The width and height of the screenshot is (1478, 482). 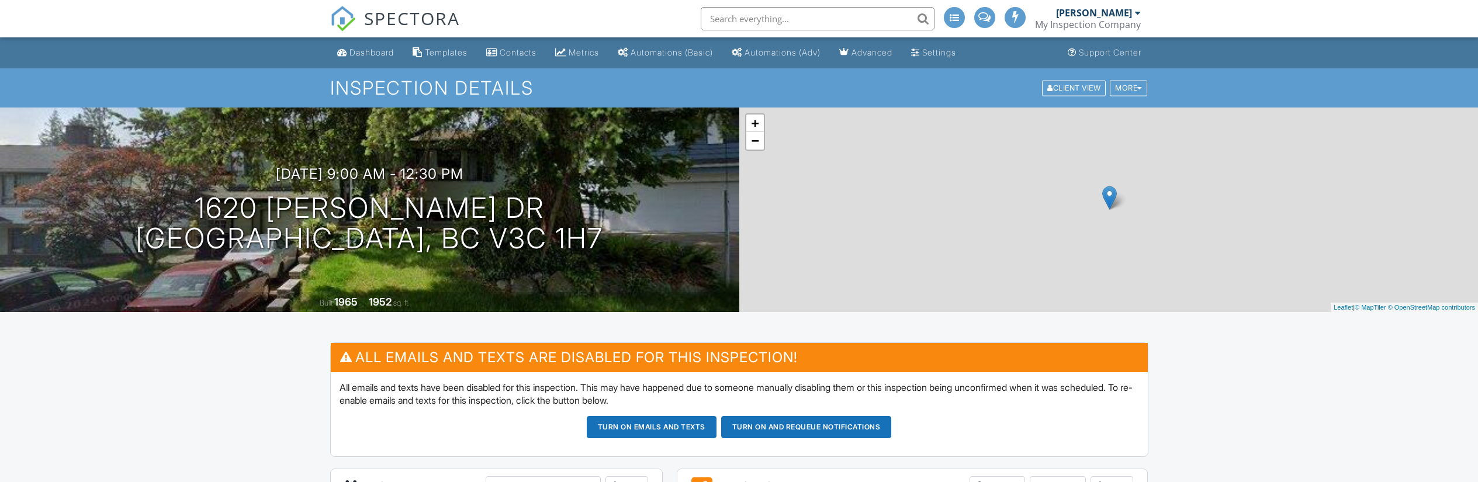 I want to click on a: Automations (Basic), so click(x=665, y=53).